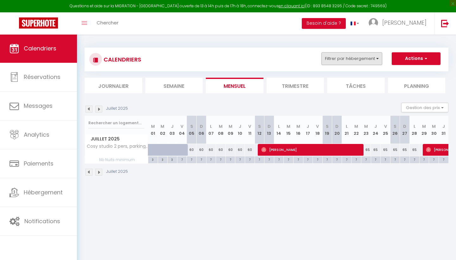  I want to click on span: Chercher, so click(107, 22).